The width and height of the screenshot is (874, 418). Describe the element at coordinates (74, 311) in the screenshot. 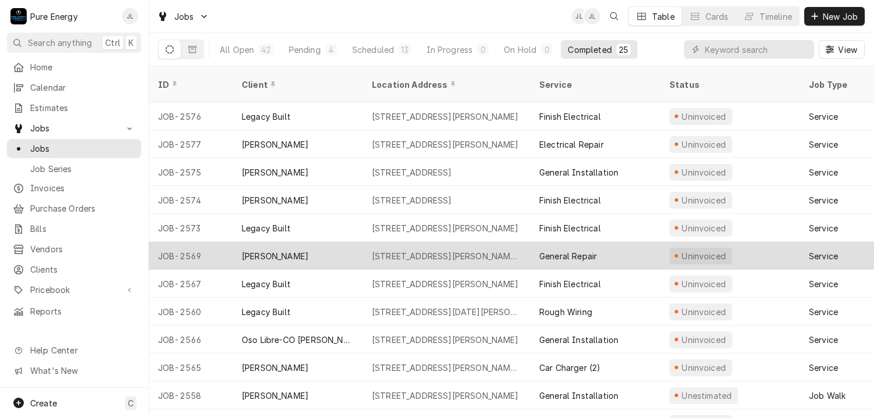

I see `a: Reports` at that location.